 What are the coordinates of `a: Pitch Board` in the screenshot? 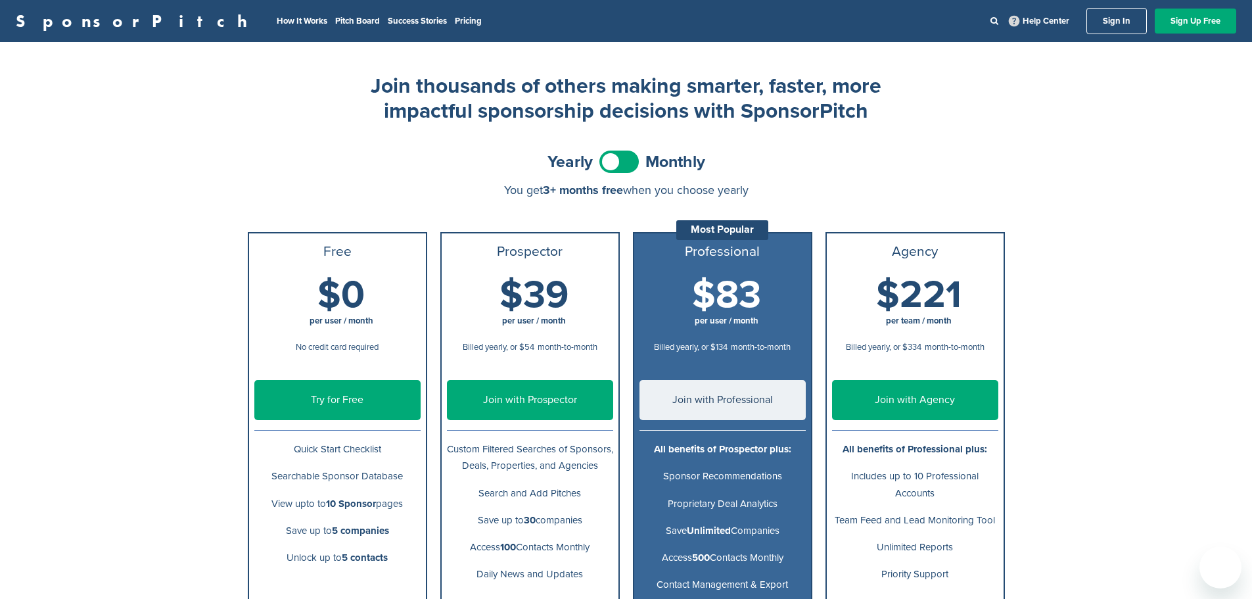 It's located at (358, 21).